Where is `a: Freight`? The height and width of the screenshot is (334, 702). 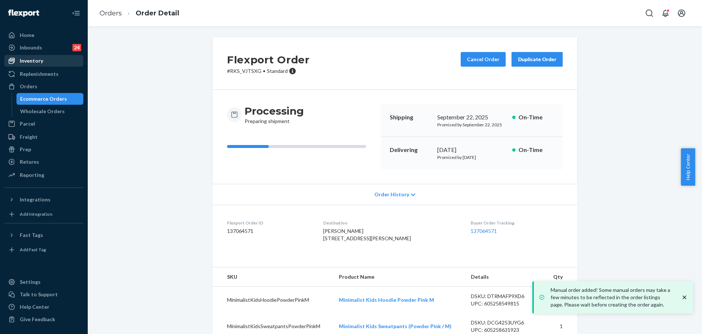 a: Freight is located at coordinates (44, 137).